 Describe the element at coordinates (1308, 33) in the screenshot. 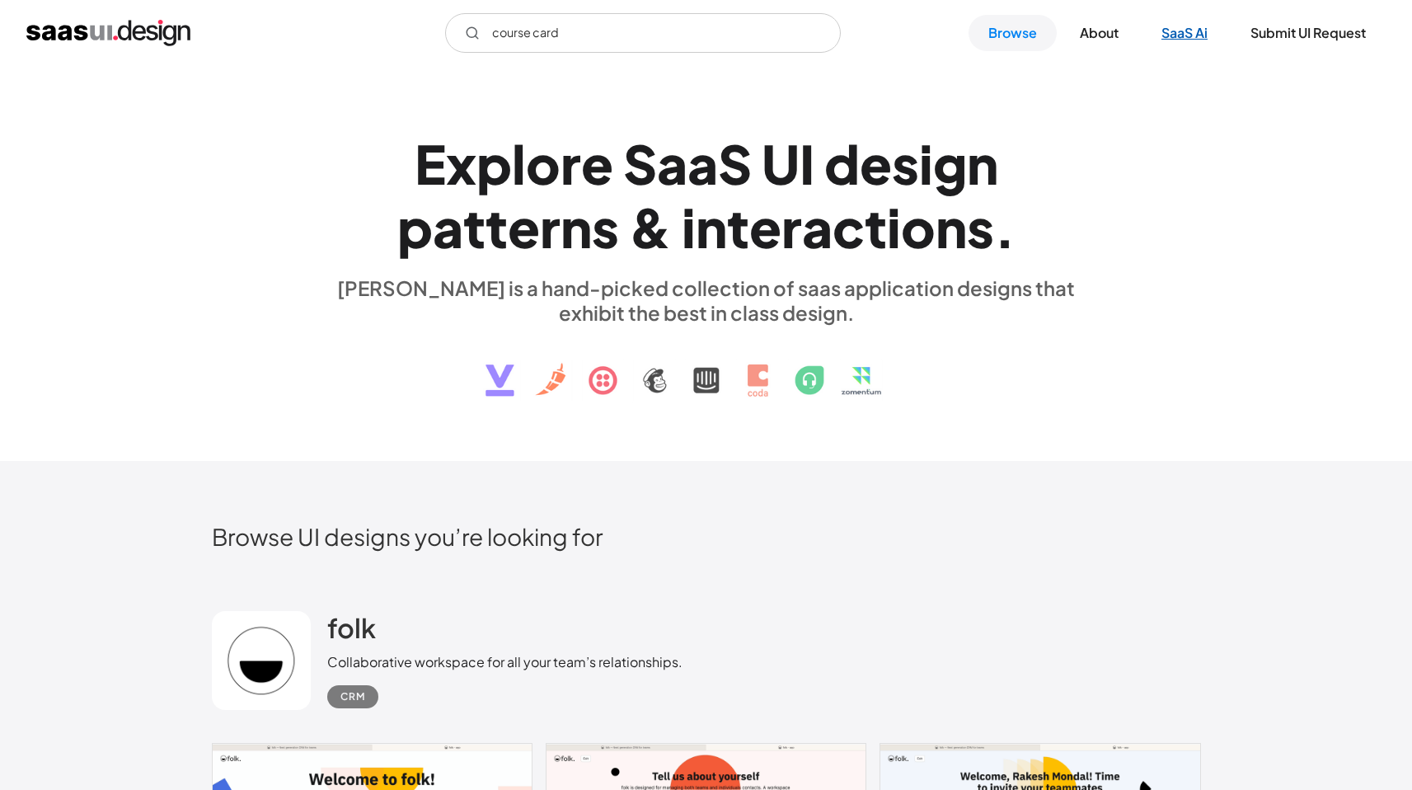

I see `a: Submit UI Request` at that location.